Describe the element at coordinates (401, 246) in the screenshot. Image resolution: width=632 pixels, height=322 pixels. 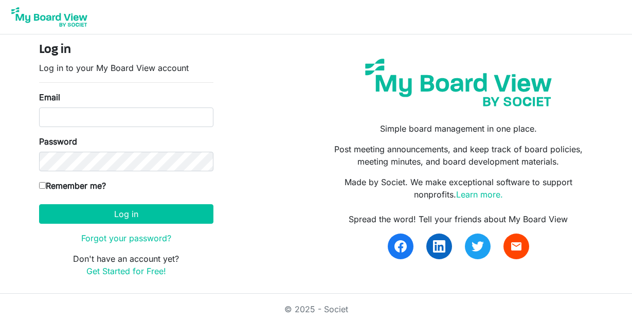
I see `img: facebook.svg` at that location.